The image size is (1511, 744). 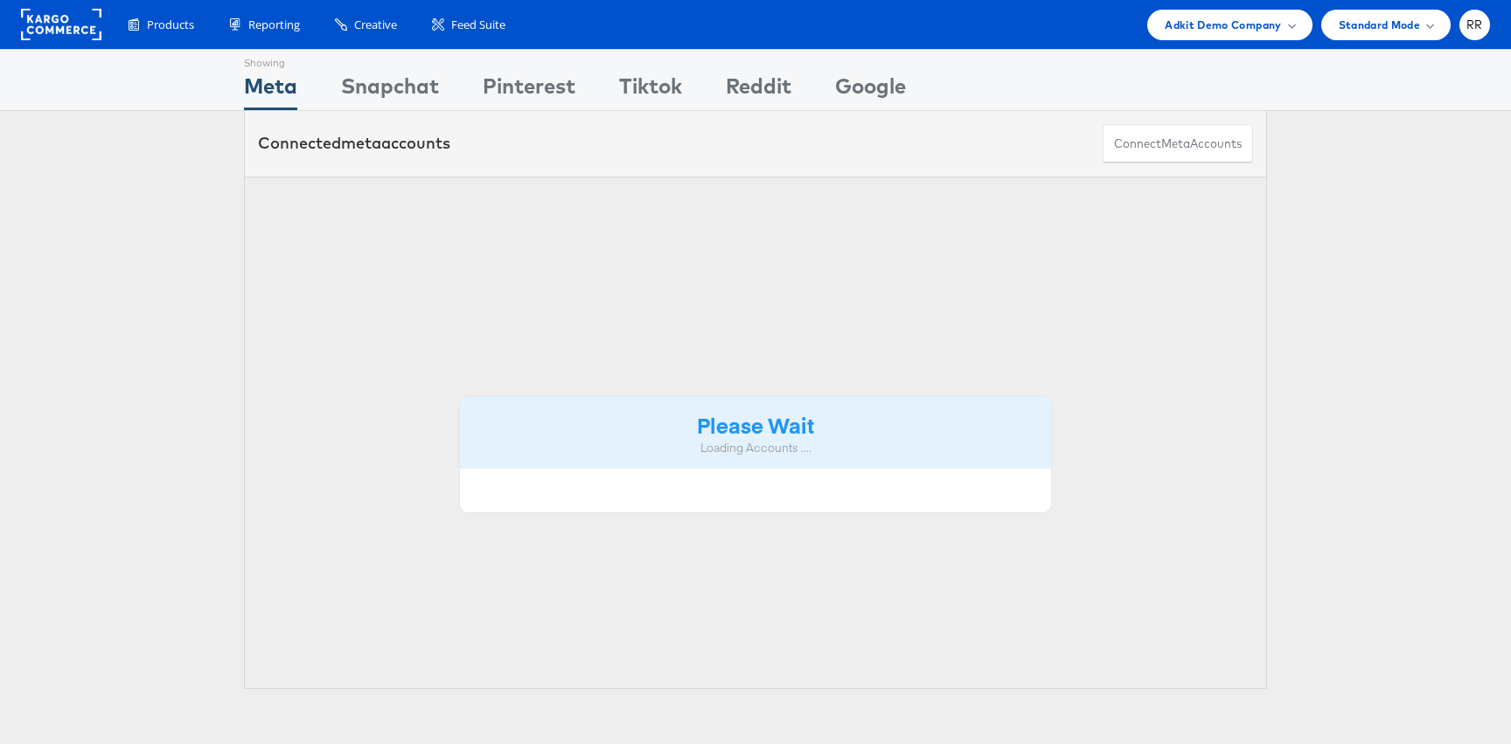 What do you see at coordinates (270, 60) in the screenshot?
I see `div: Showing` at bounding box center [270, 60].